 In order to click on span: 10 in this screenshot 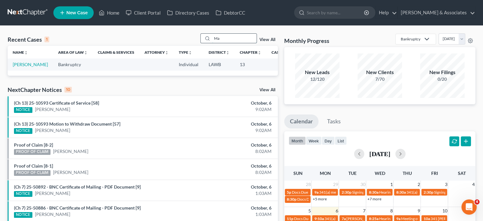, I will do `click(444, 210)`.